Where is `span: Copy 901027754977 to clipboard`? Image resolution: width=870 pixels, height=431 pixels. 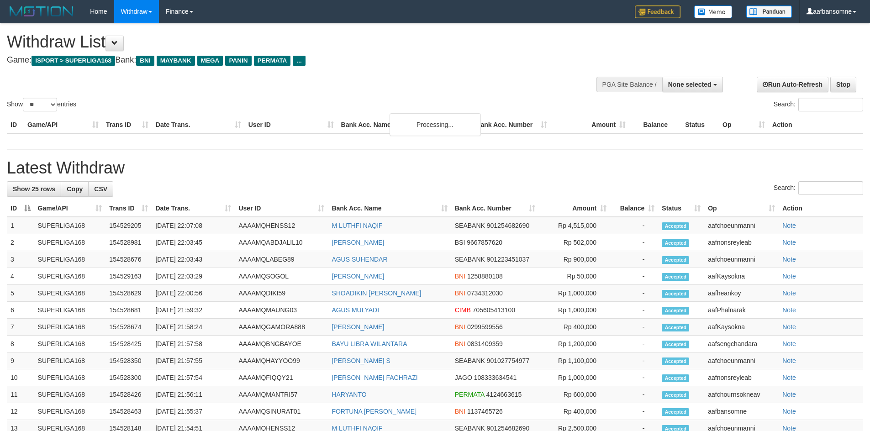
span: Copy 901027754977 to clipboard is located at coordinates (508, 361).